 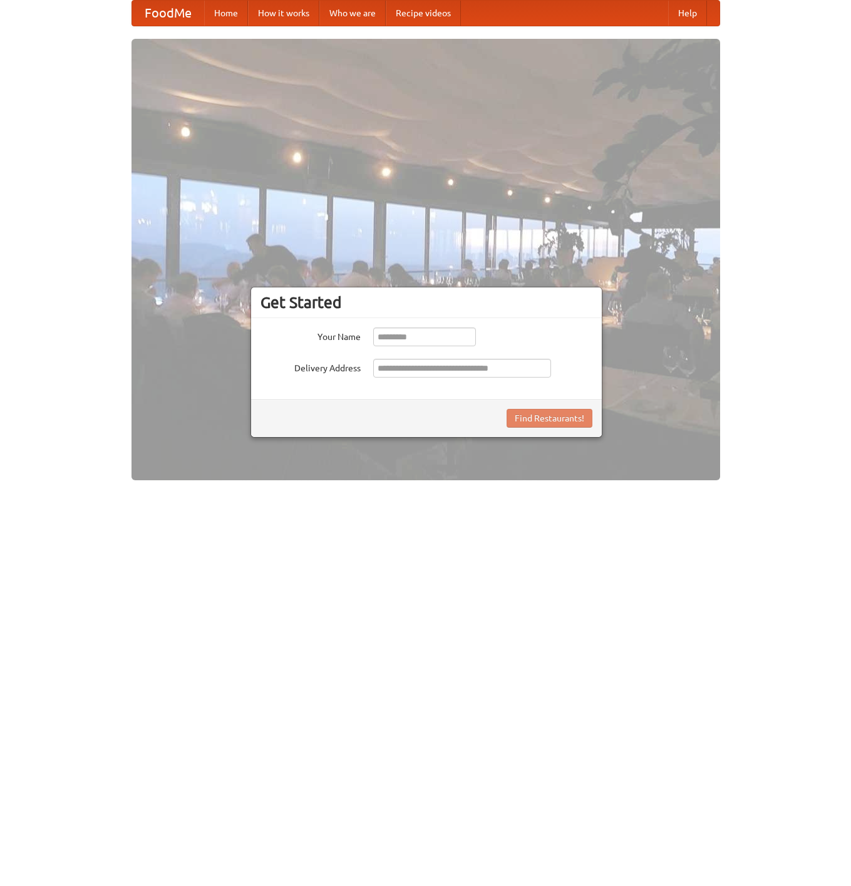 I want to click on a: Help, so click(x=688, y=13).